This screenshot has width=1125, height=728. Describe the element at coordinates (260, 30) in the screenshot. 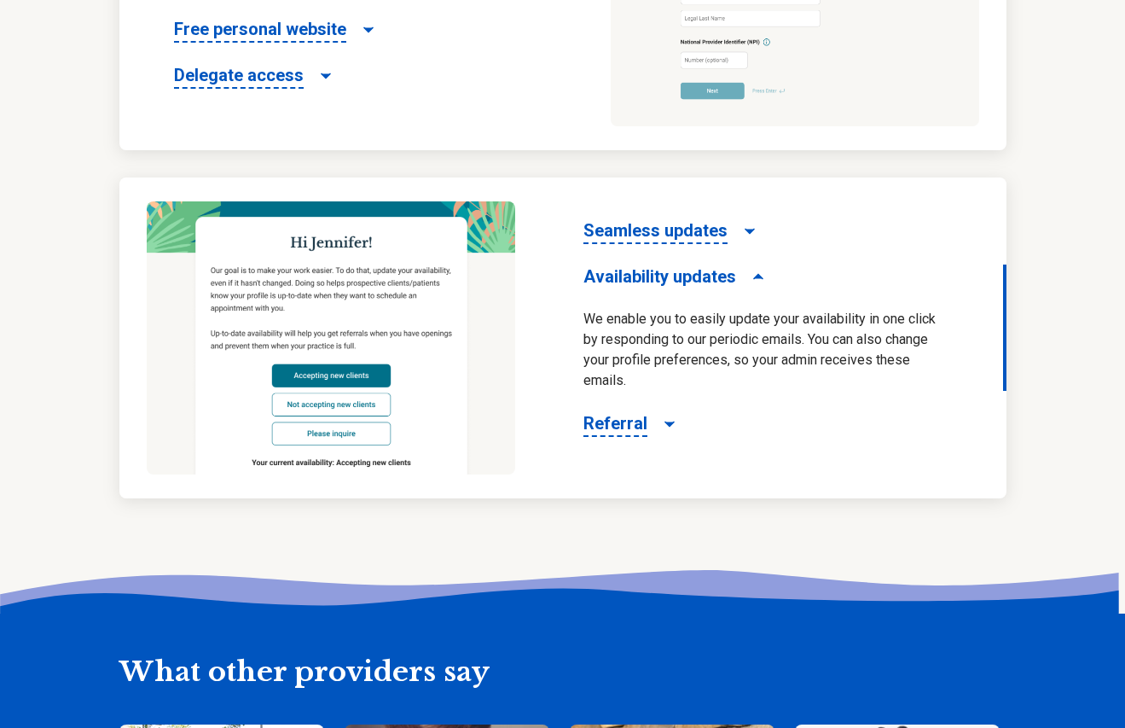

I see `span: Free personal website` at that location.